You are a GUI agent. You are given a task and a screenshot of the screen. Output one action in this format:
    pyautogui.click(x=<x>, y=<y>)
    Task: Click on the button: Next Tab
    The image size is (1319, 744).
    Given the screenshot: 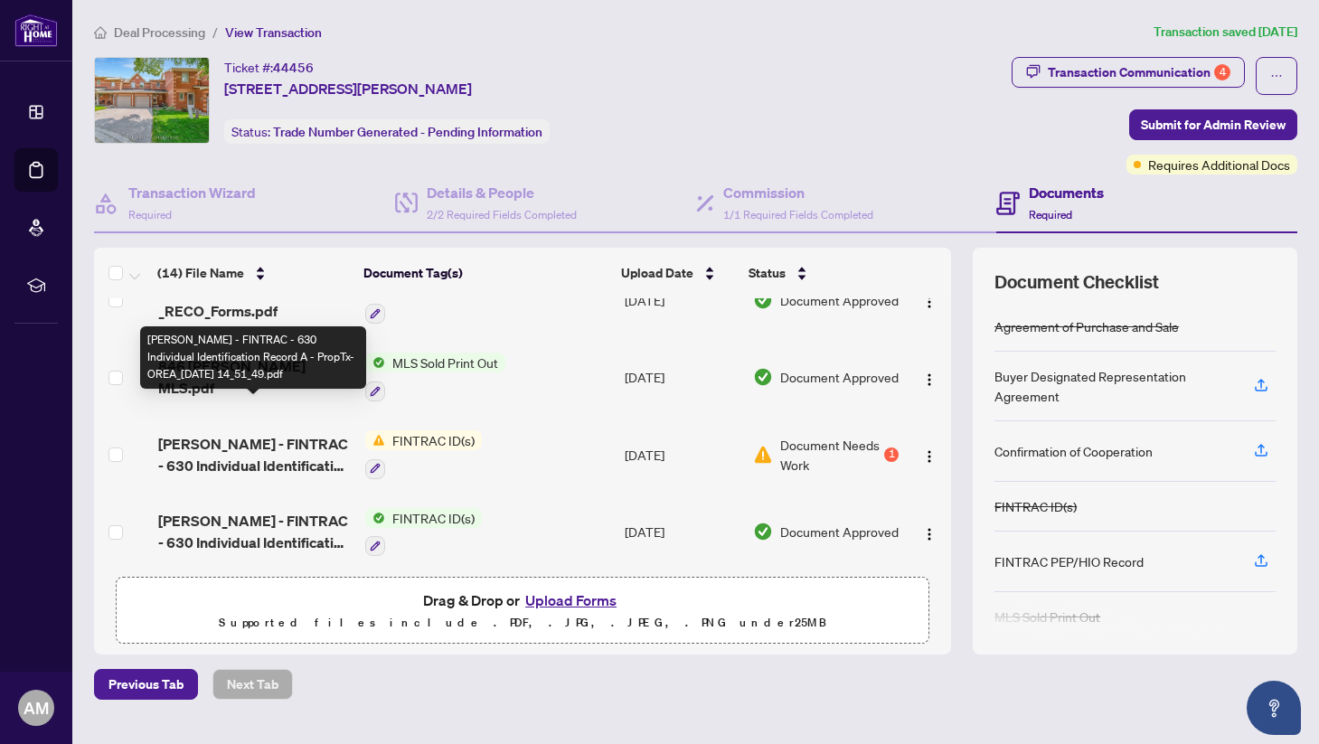 What is the action you would take?
    pyautogui.click(x=252, y=685)
    